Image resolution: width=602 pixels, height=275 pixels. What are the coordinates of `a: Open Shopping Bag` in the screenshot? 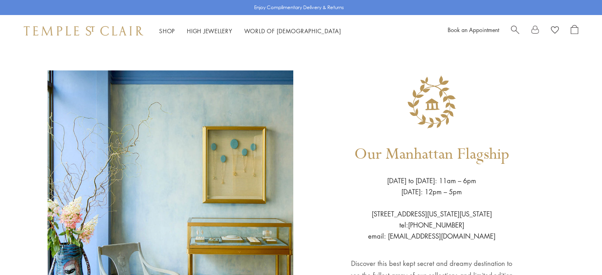 It's located at (575, 31).